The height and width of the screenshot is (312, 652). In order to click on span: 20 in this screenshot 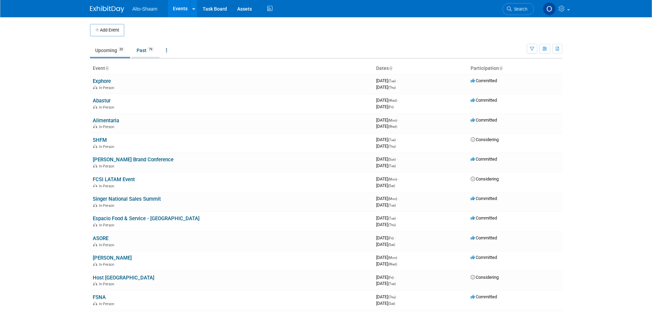, I will do `click(121, 49)`.